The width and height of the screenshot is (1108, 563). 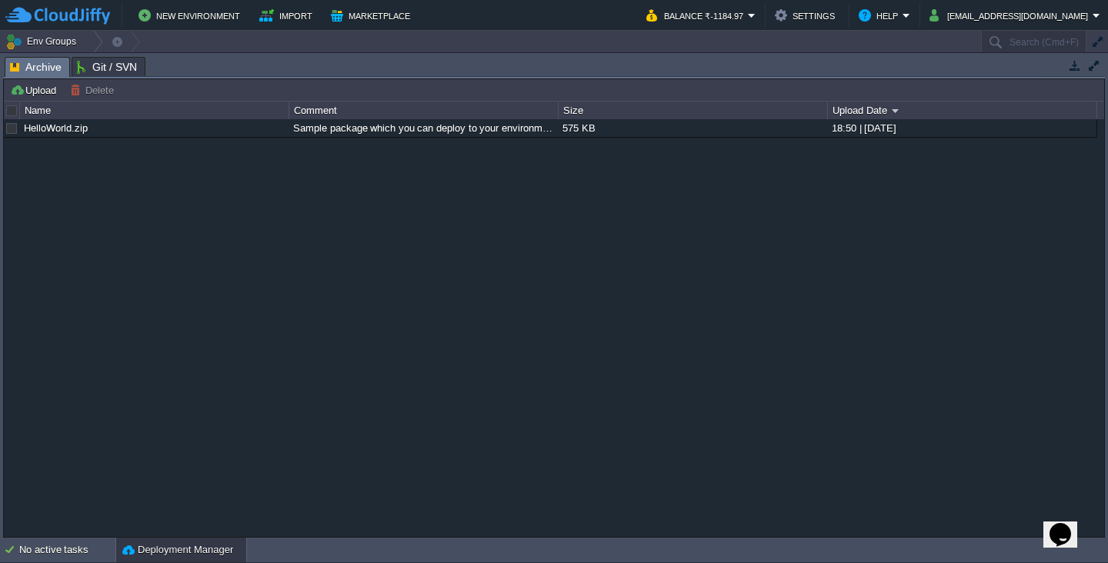 I want to click on button: Deployment Manager, so click(x=178, y=550).